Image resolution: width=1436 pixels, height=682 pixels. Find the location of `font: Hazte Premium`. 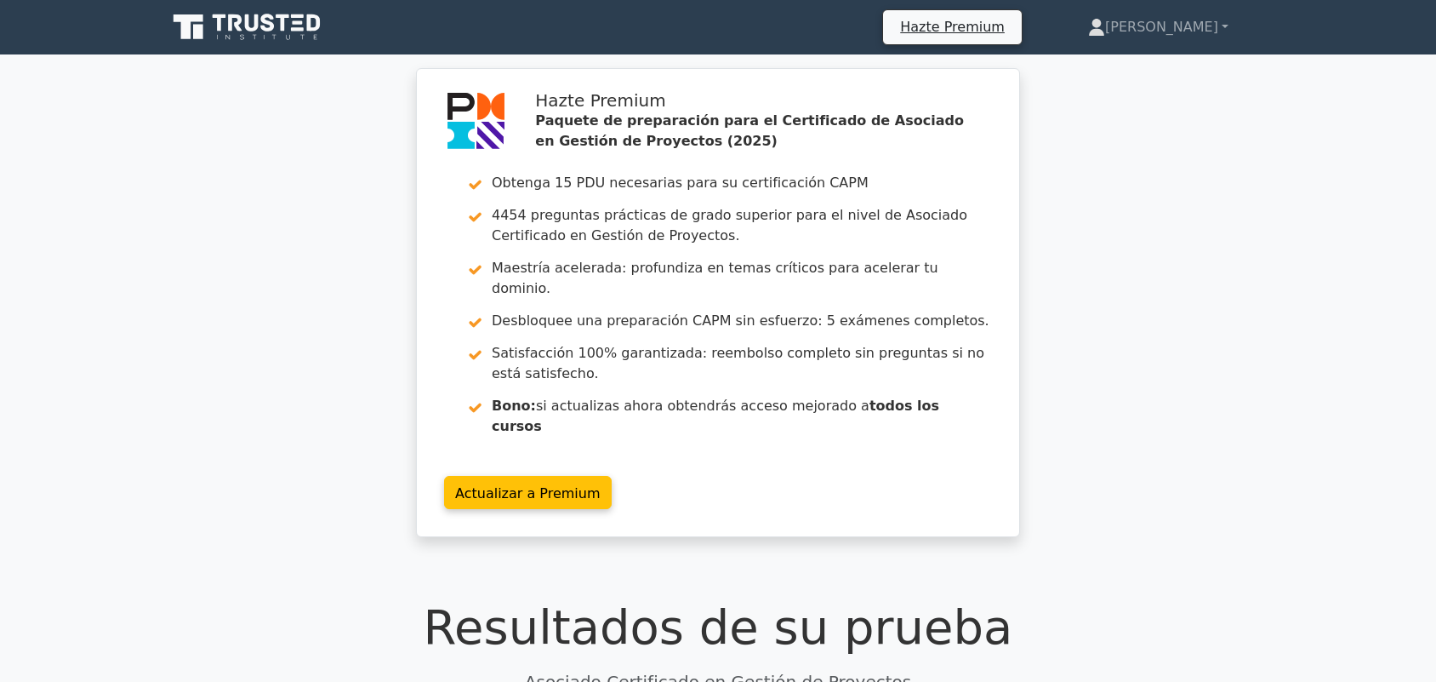

font: Hazte Premium is located at coordinates (952, 26).